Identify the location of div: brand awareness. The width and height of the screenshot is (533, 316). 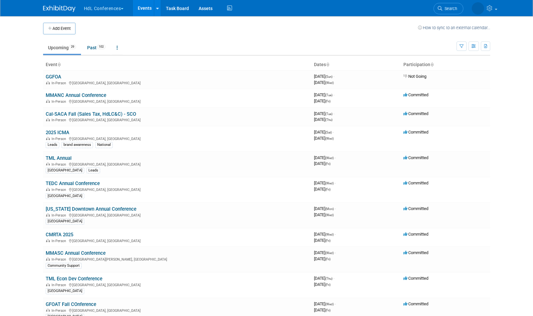
(77, 145).